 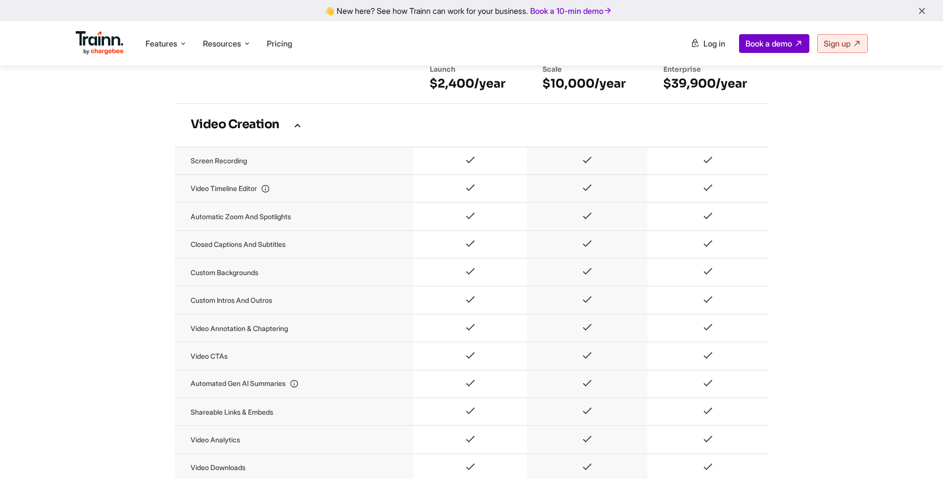 I want to click on div: Chat Widget, so click(x=918, y=455).